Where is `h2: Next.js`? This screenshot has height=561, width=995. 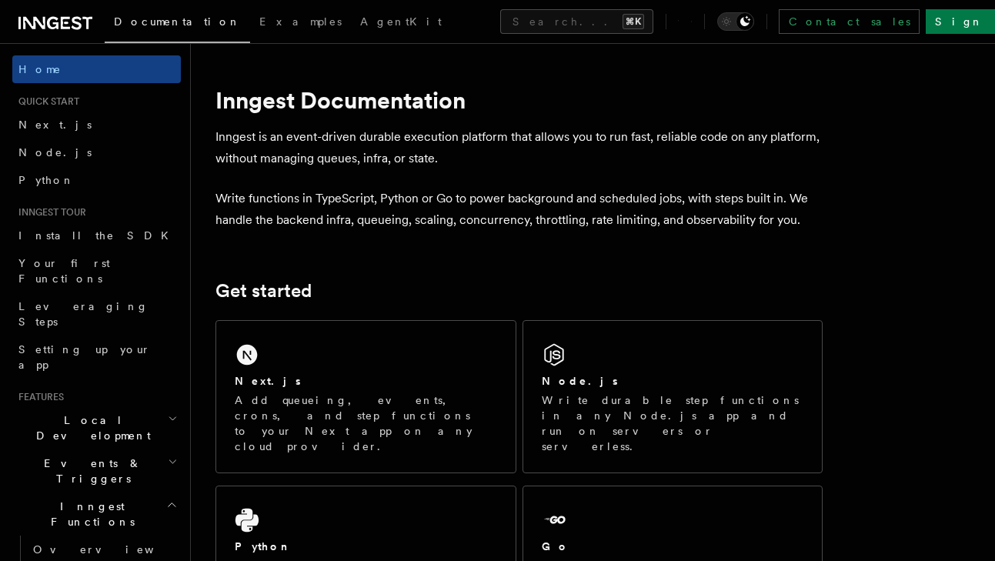 h2: Next.js is located at coordinates (268, 381).